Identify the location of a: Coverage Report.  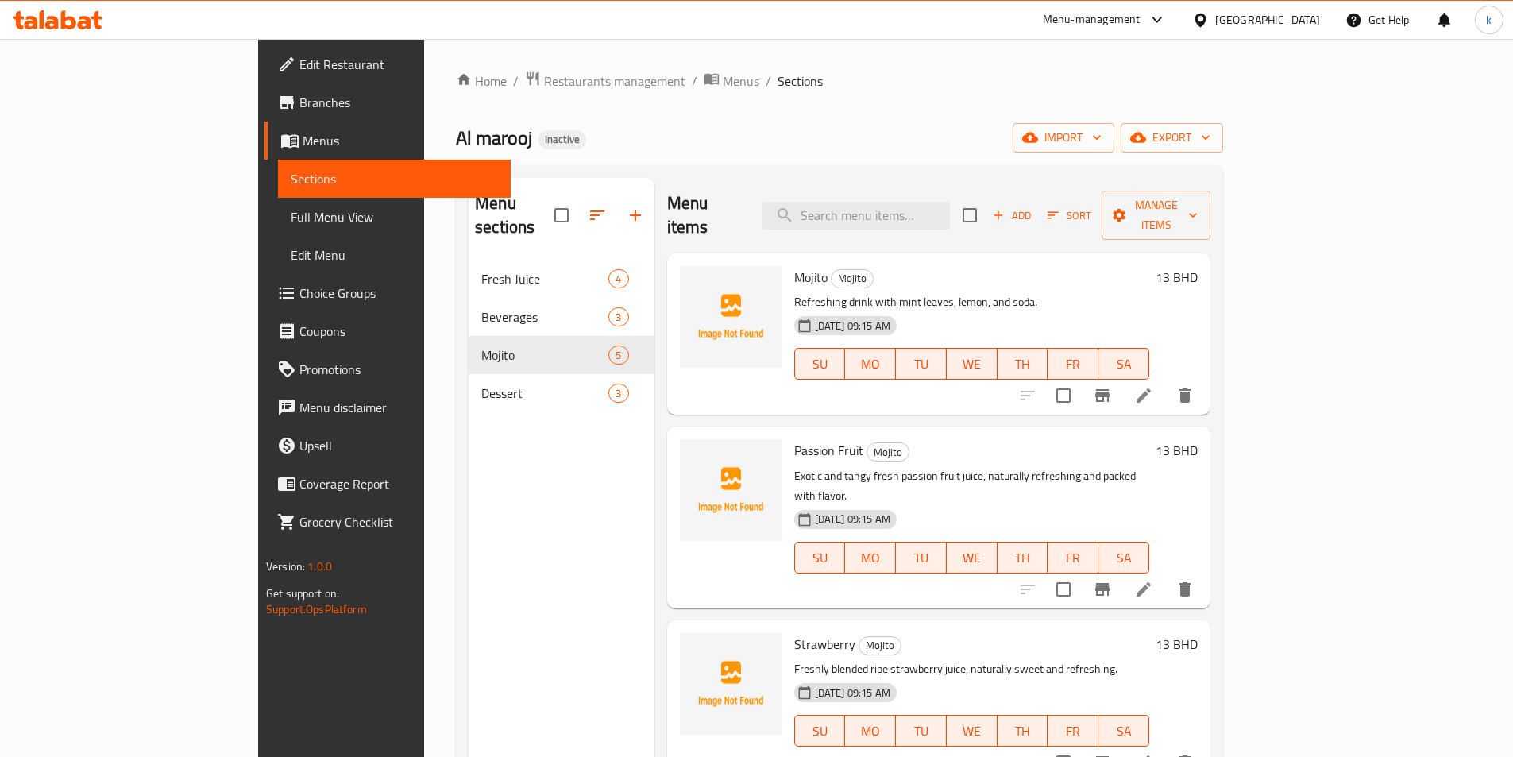
(388, 484).